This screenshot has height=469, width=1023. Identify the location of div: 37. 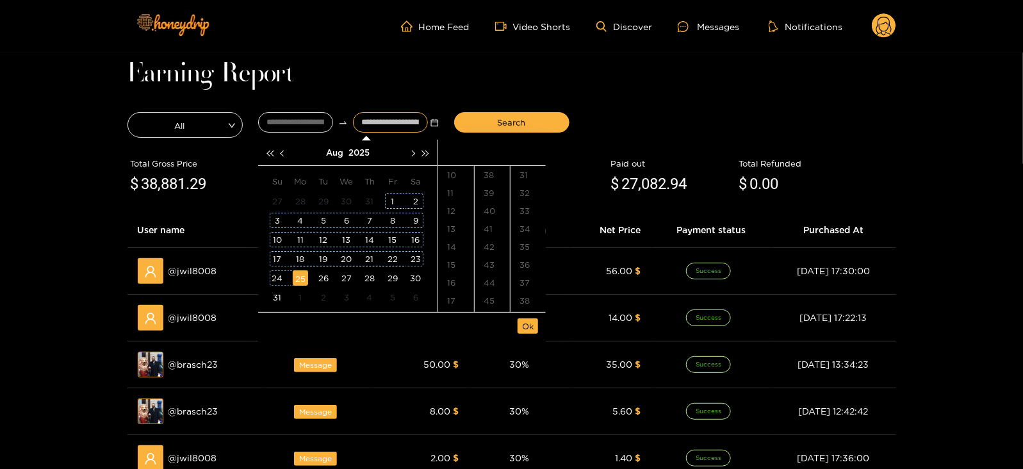
(528, 283).